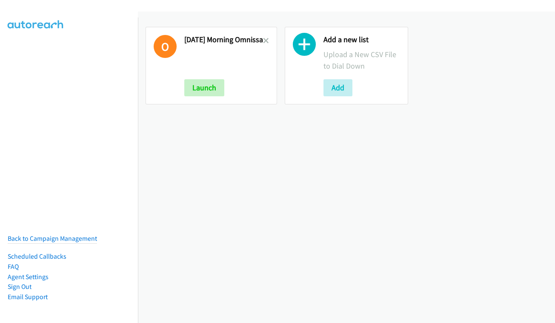  I want to click on a: Agent Settings, so click(28, 276).